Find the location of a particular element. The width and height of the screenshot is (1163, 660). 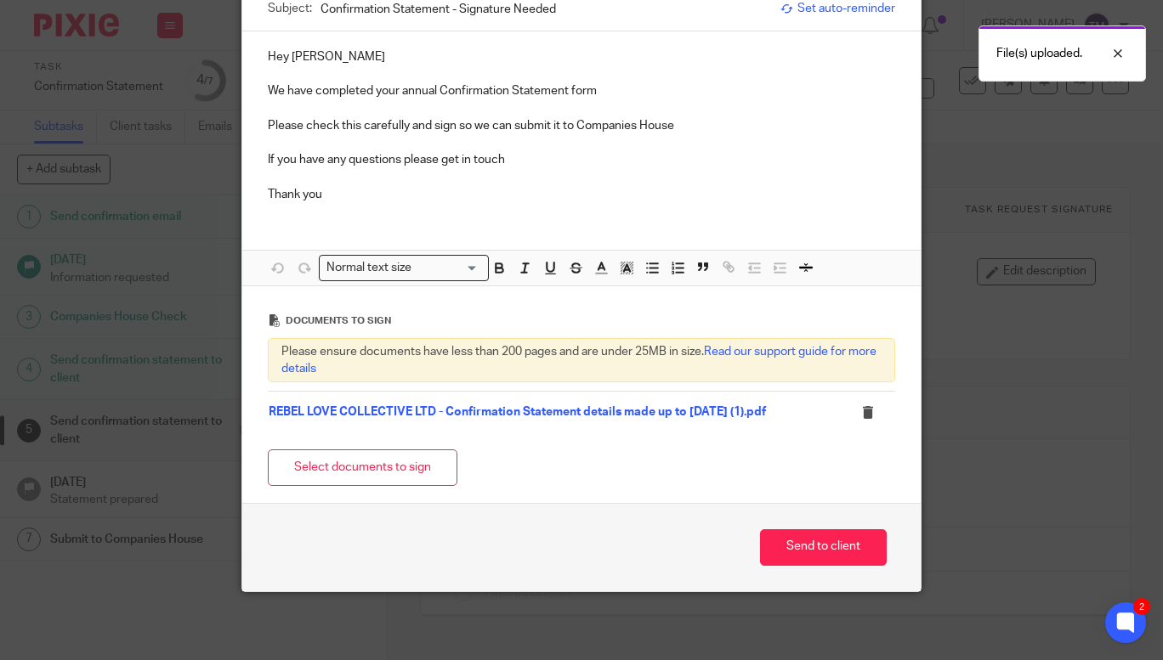

div: 2 is located at coordinates (1141, 607).